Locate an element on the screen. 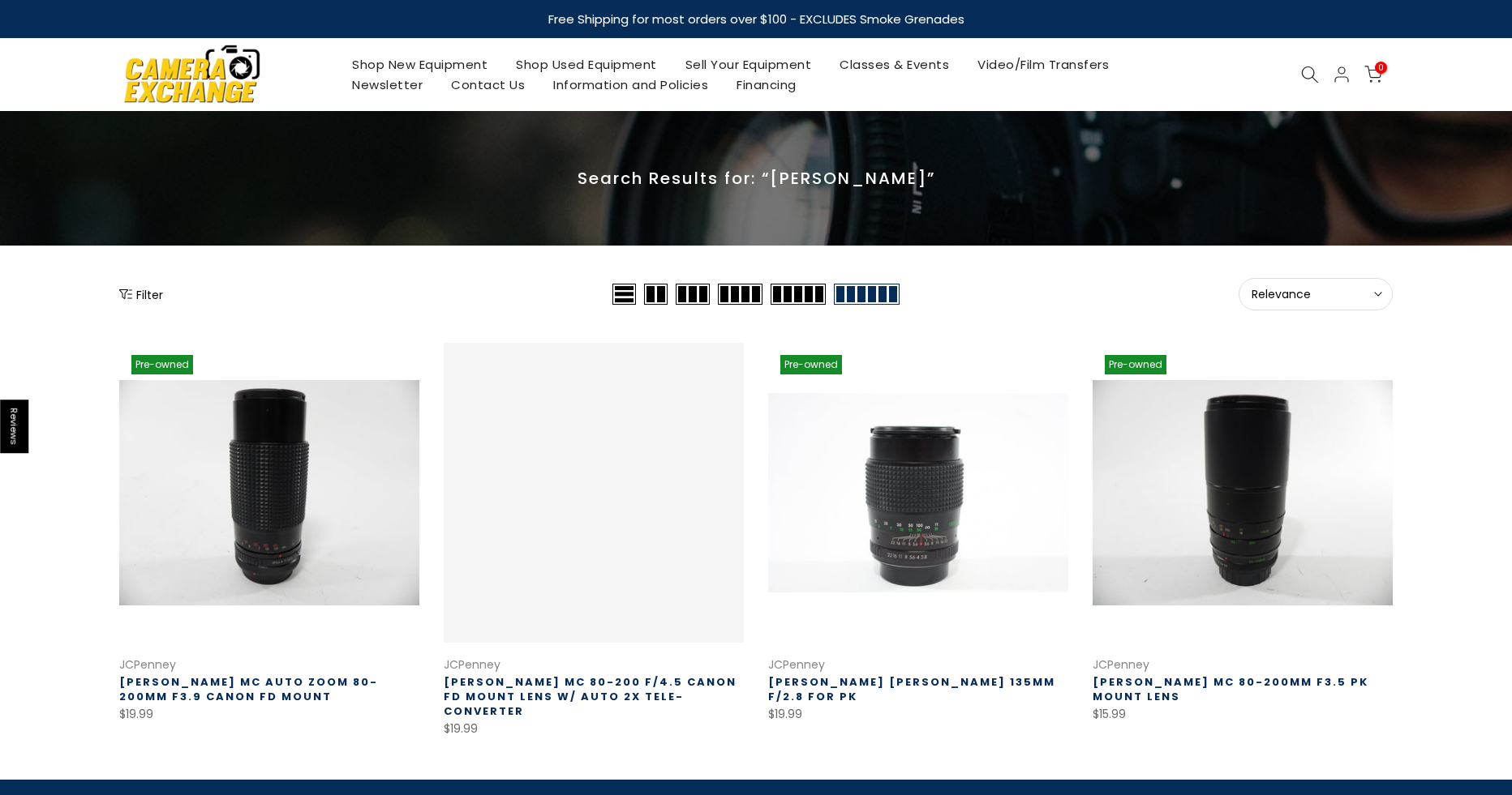 The width and height of the screenshot is (1512, 795). a: Financing is located at coordinates (766, 84).